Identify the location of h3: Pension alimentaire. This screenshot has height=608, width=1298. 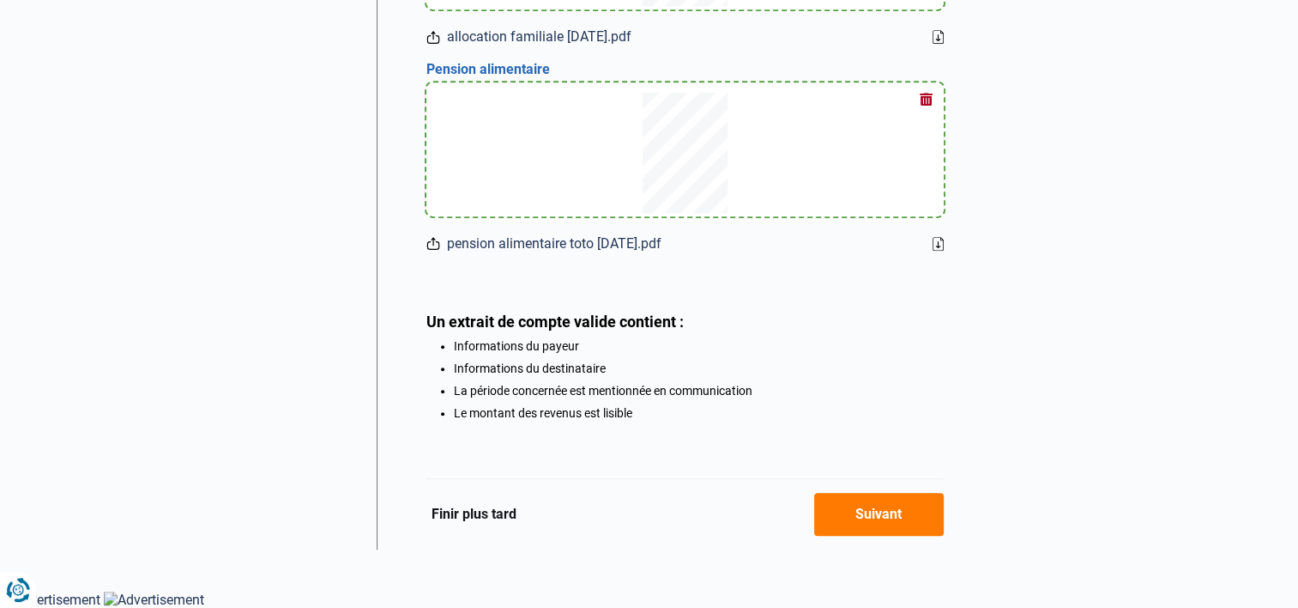
(685, 70).